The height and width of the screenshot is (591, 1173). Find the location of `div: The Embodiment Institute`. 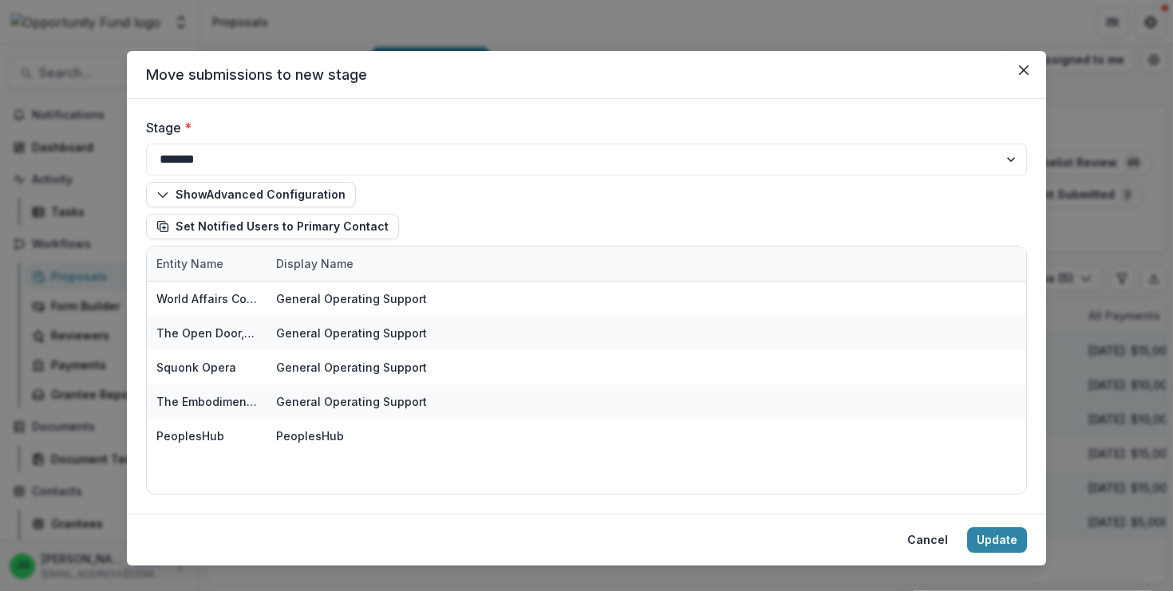

div: The Embodiment Institute is located at coordinates (207, 401).